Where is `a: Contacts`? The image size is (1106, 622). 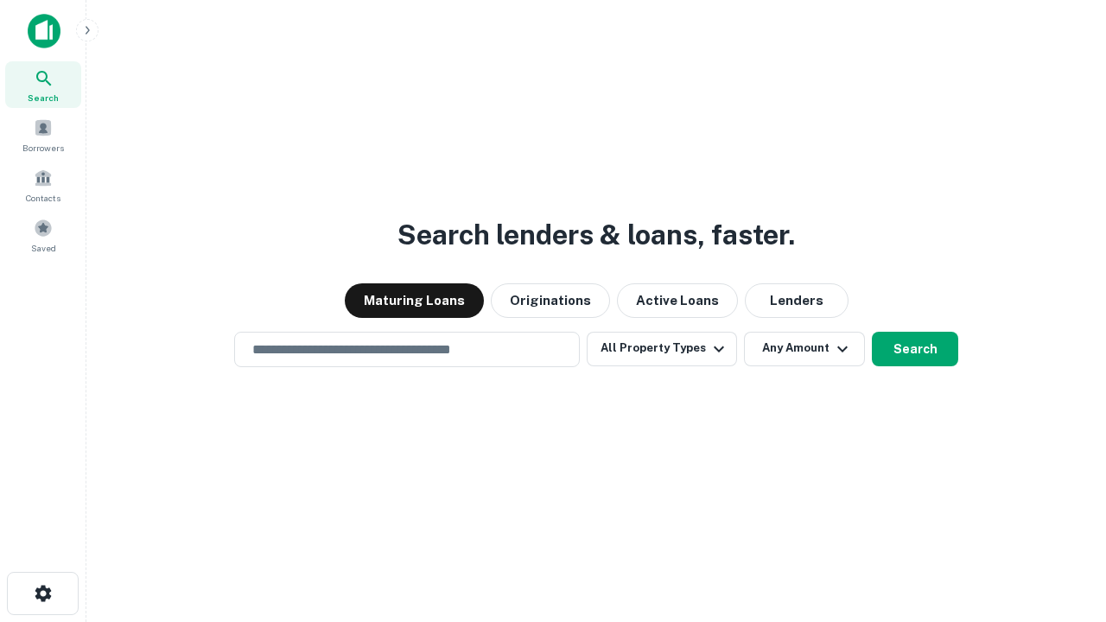
a: Contacts is located at coordinates (43, 185).